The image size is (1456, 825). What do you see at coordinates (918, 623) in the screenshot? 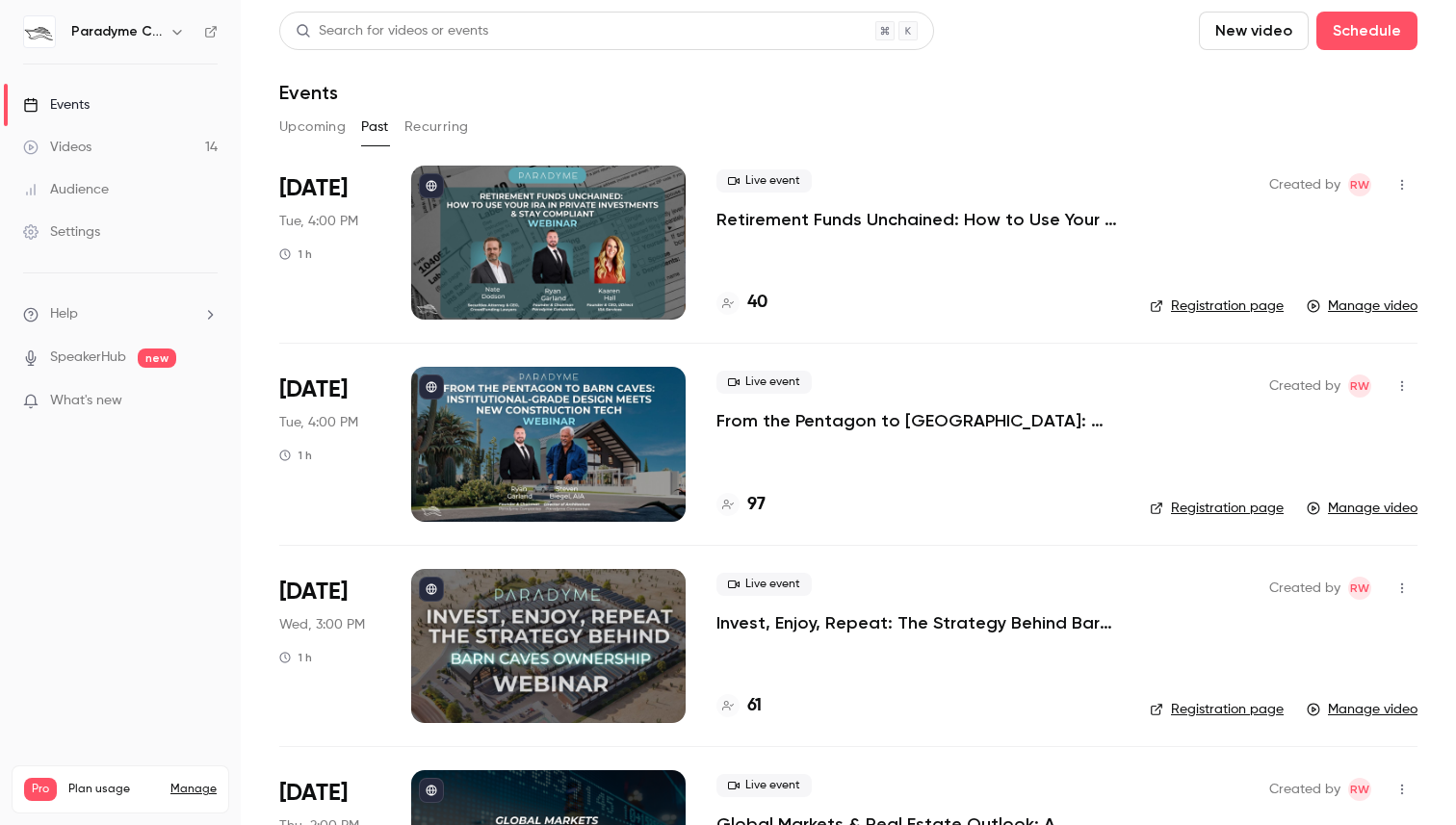
I see `p: Invest, Enjoy, Repeat: The Strategy Behind Barn Caves Ownership` at bounding box center [918, 623].